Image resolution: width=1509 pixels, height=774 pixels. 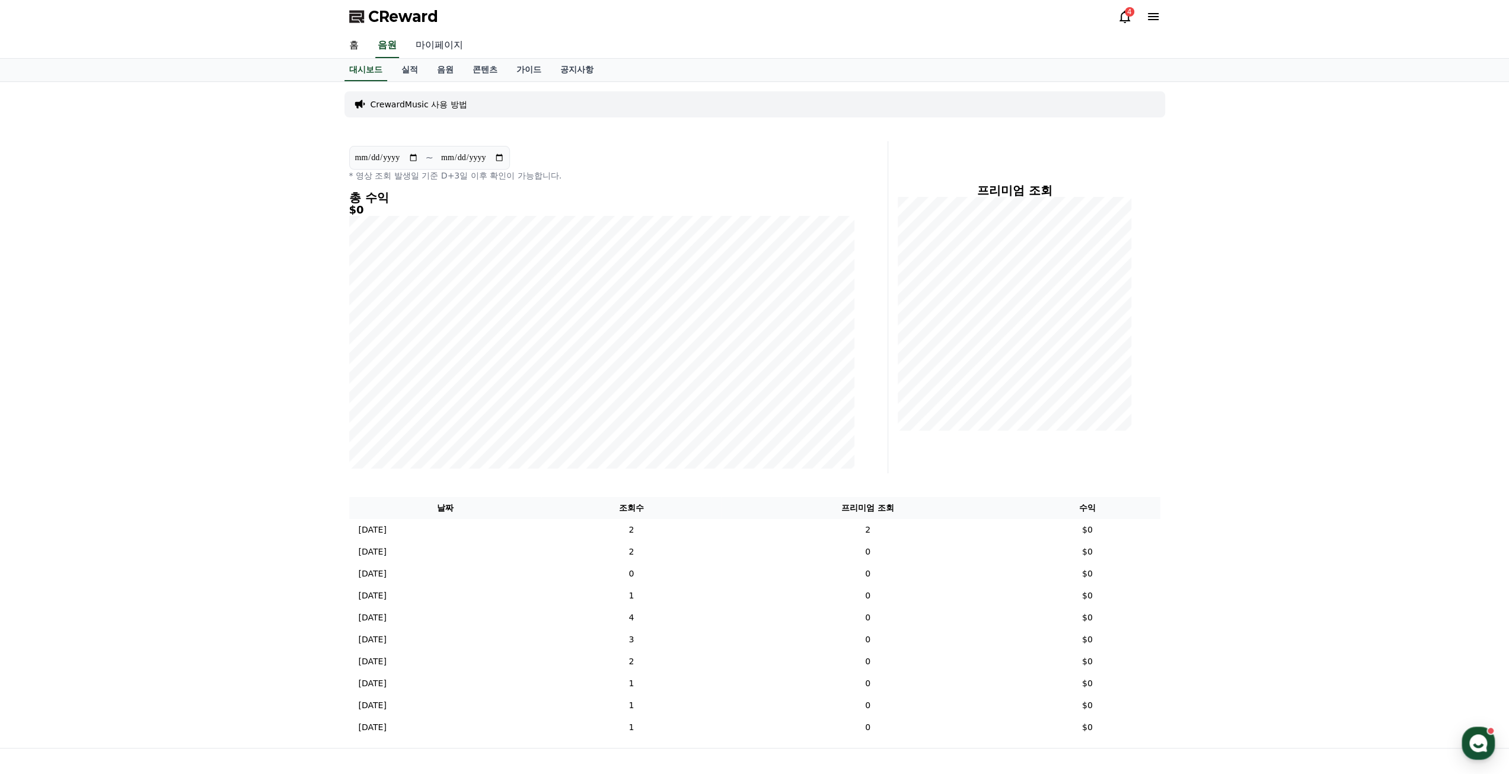 I want to click on a: 실적, so click(x=410, y=70).